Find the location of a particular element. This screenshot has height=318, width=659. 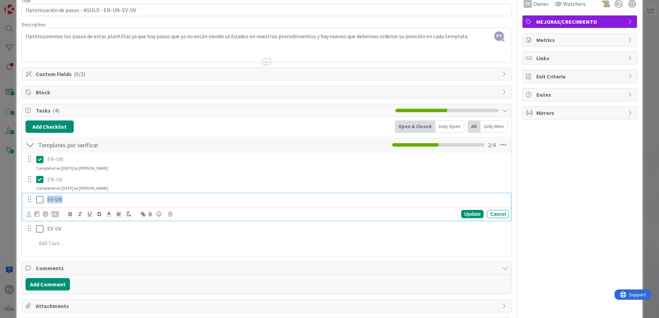

div: Update is located at coordinates (472, 214).